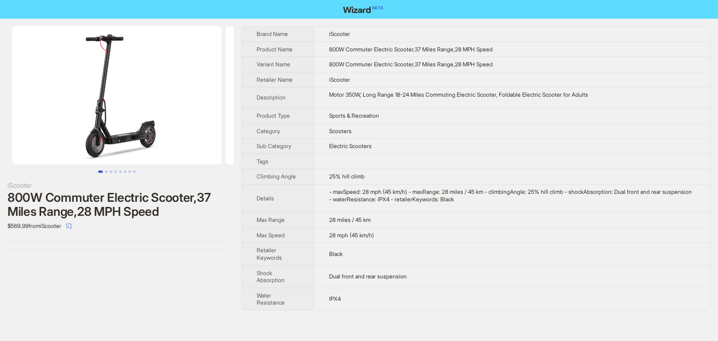 Image resolution: width=718 pixels, height=341 pixels. I want to click on button: Go to slide 3, so click(111, 172).